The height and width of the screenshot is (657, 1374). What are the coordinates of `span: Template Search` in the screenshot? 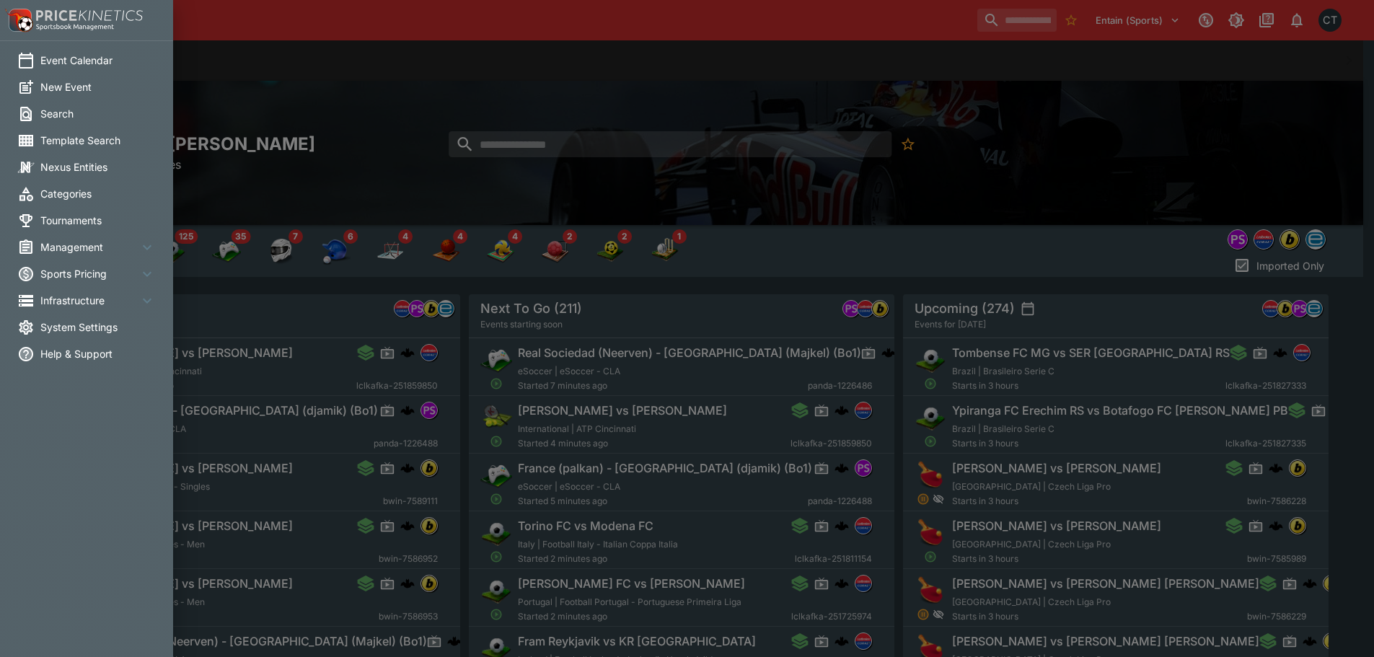 It's located at (98, 140).